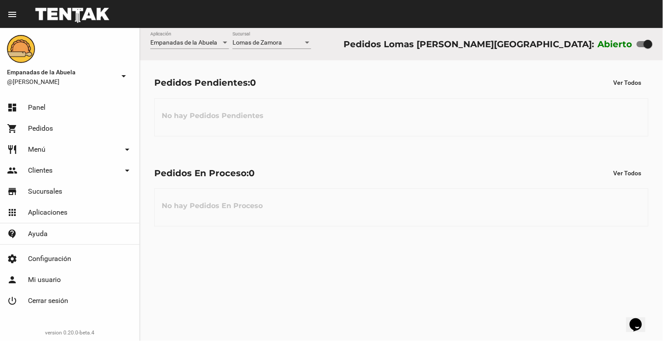  What do you see at coordinates (48, 301) in the screenshot?
I see `span: Cerrar sesión` at bounding box center [48, 301].